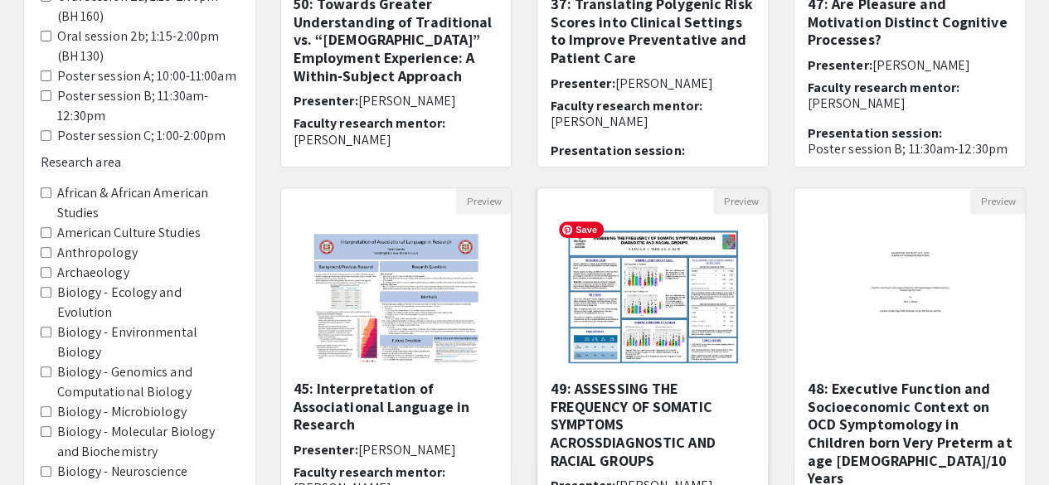  Describe the element at coordinates (148, 382) in the screenshot. I see `label: Biology - Genomics and Computational Biology` at that location.